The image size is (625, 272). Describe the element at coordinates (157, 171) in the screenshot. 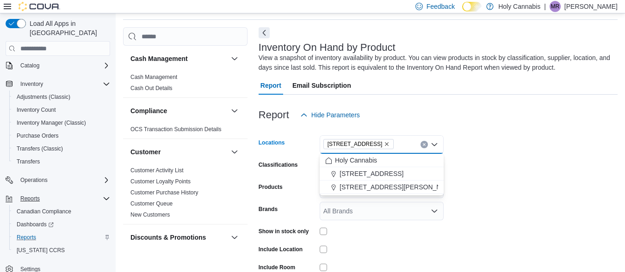

I see `span: Customer Activity List` at that location.